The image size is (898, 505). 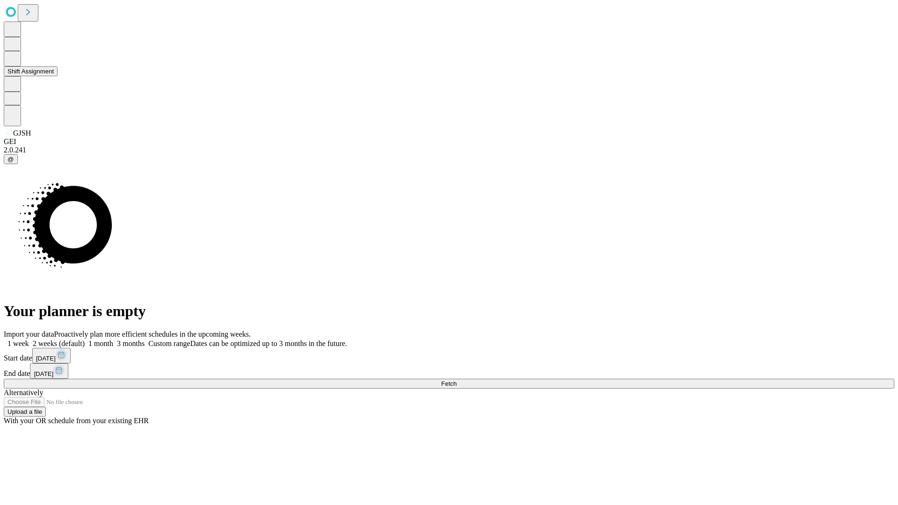 I want to click on div: End date, so click(x=449, y=371).